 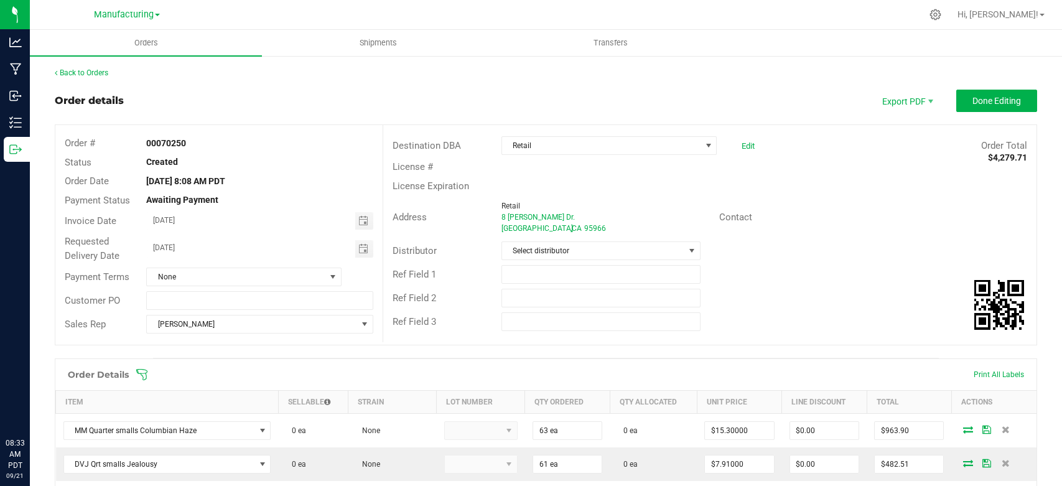 What do you see at coordinates (159, 464) in the screenshot?
I see `span: DVJ Qrt smalls Jealousy` at bounding box center [159, 464].